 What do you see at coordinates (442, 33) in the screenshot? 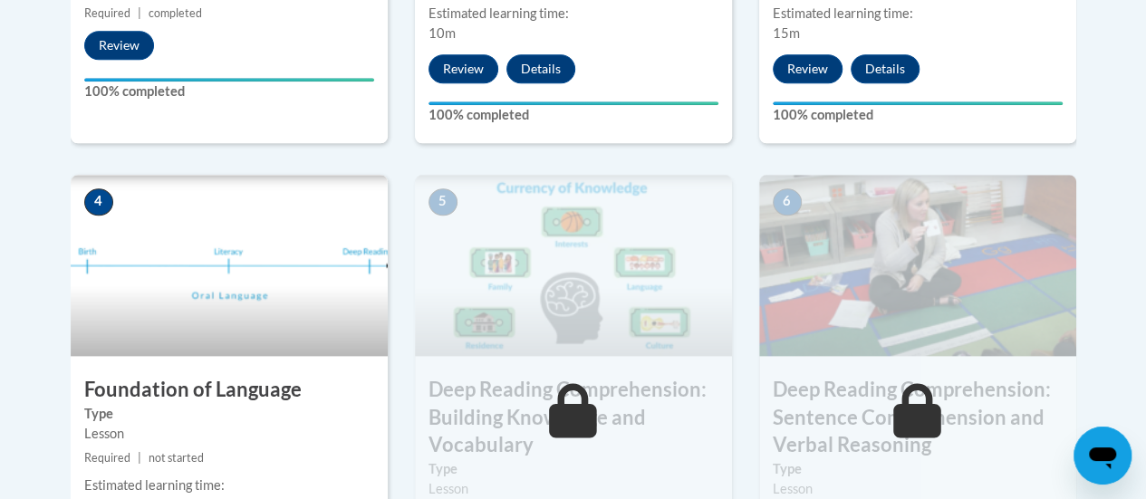
I see `span: 10m` at bounding box center [442, 33].